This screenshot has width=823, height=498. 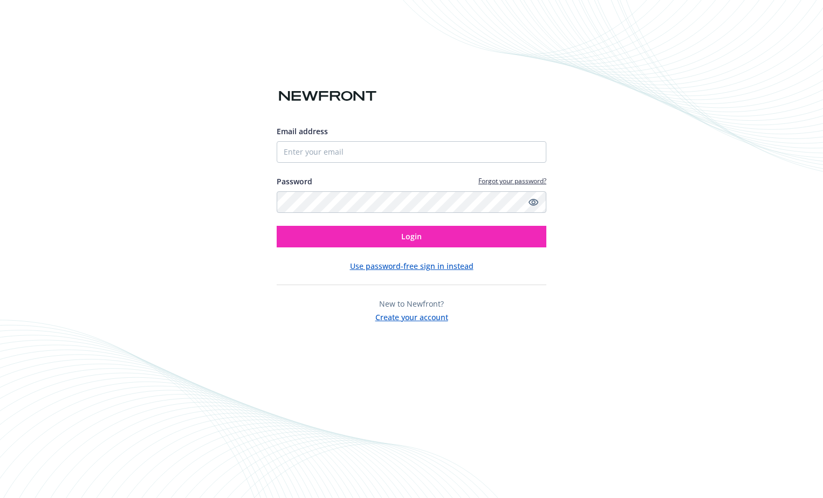 I want to click on img: Newfront logo, so click(x=327, y=96).